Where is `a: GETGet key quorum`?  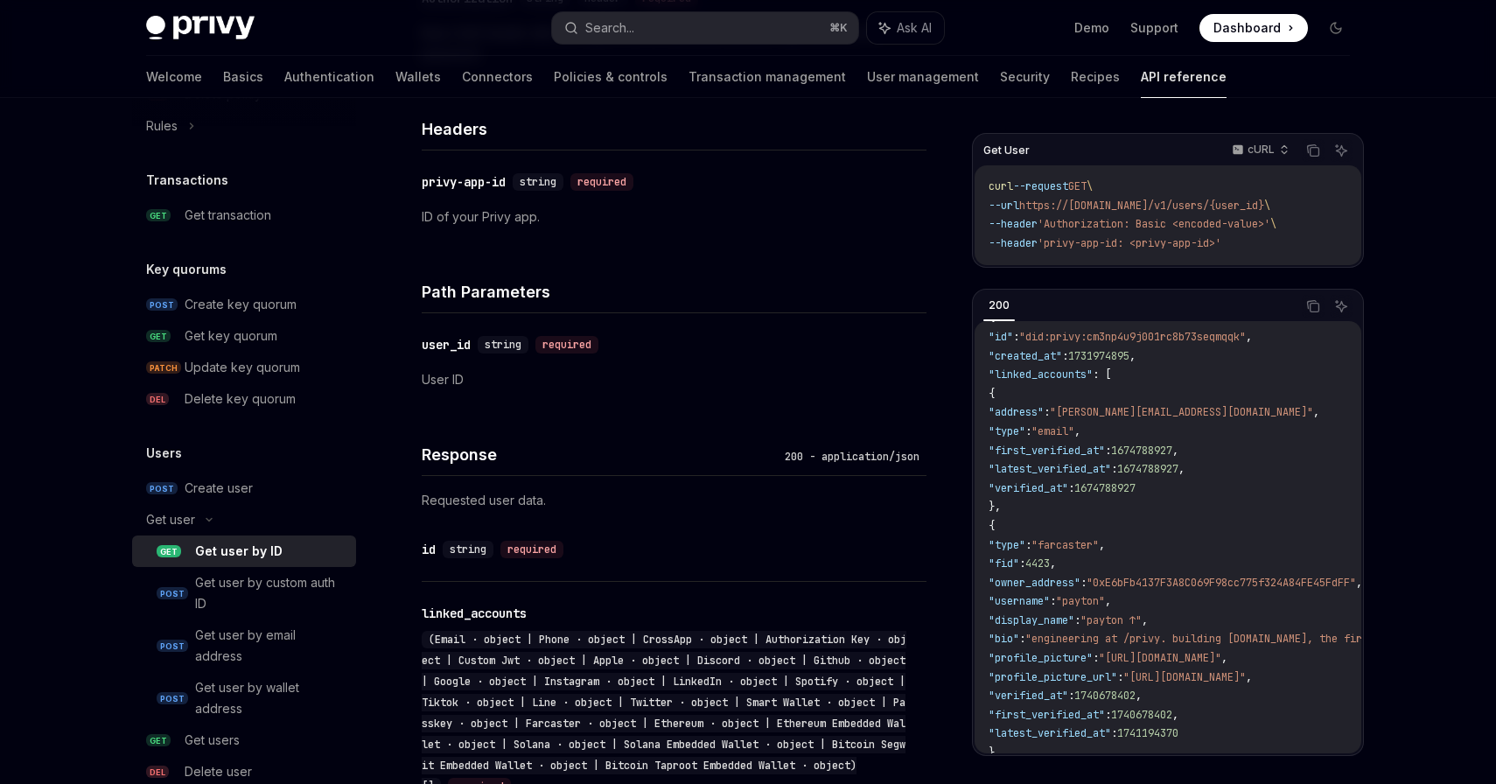 a: GETGet key quorum is located at coordinates (244, 336).